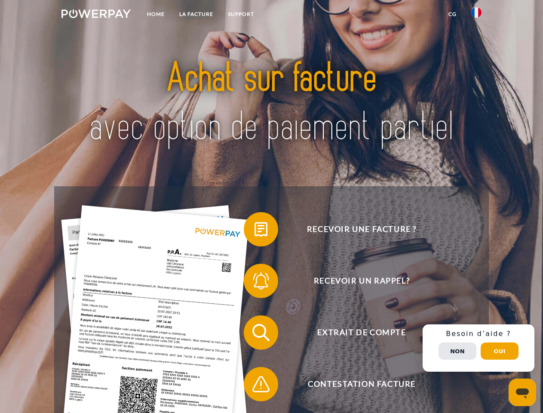 The image size is (543, 413). I want to click on button: Recevoir un rappel?, so click(356, 281).